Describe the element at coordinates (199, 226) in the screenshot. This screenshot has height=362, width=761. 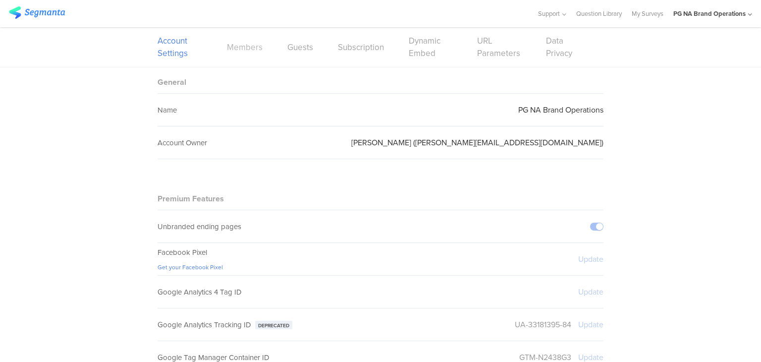
I see `div: Unbranded ending pages` at that location.